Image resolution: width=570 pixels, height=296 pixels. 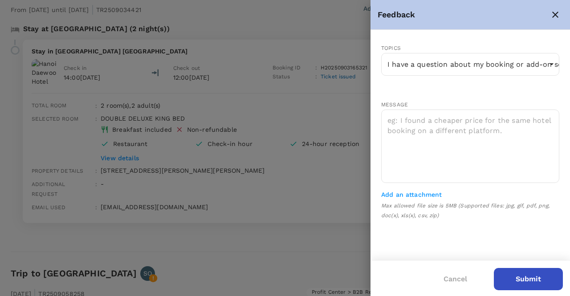 I want to click on span: Max allowed file size is 5MB (Supported files: jpg, gif, pdf, png, doc(x), xls(x), csv, zip), so click(x=465, y=211).